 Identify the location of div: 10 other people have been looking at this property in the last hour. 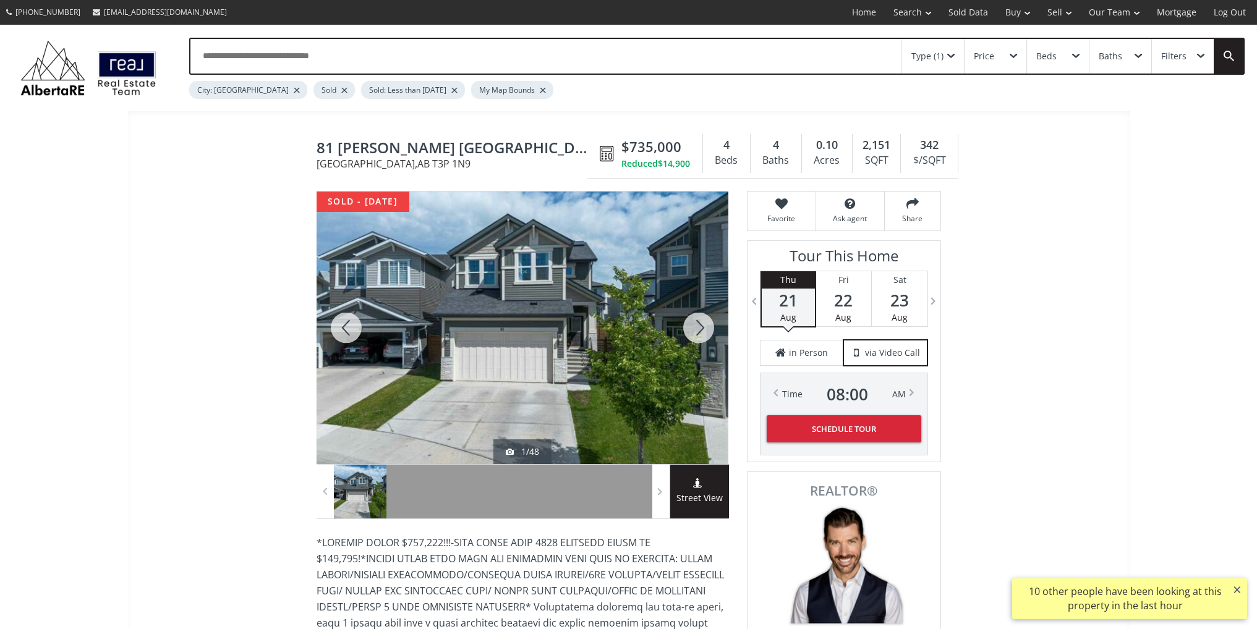
(1125, 599).